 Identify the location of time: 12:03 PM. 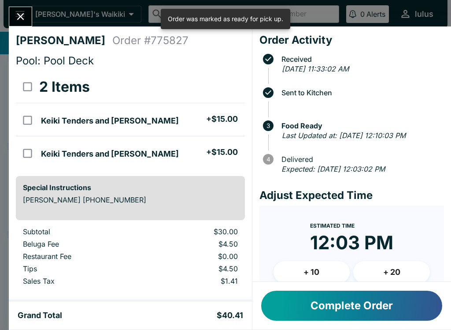
(352, 242).